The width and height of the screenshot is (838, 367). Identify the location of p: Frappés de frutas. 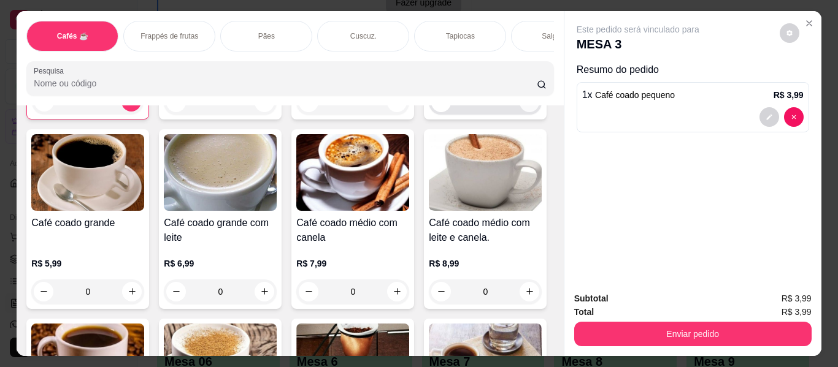
(169, 36).